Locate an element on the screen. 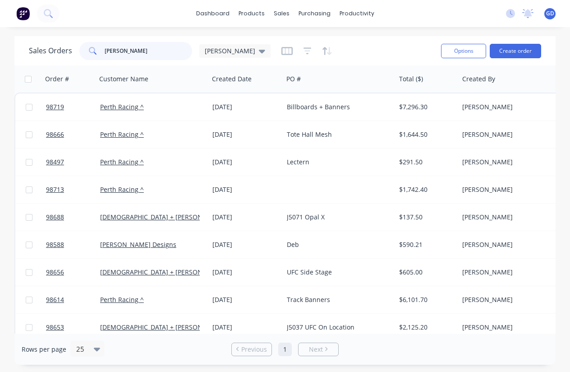 The height and width of the screenshot is (372, 570). span: 98497 is located at coordinates (55, 162).